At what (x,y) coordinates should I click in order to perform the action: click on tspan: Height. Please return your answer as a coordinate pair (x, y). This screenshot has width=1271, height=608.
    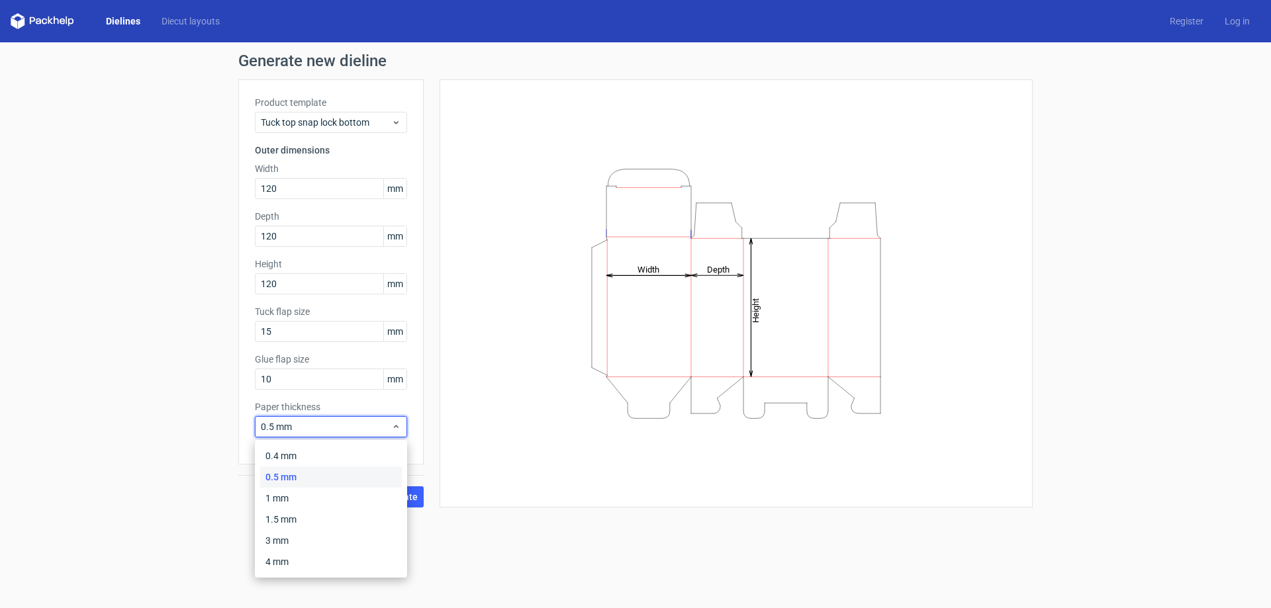
    Looking at the image, I should click on (755, 310).